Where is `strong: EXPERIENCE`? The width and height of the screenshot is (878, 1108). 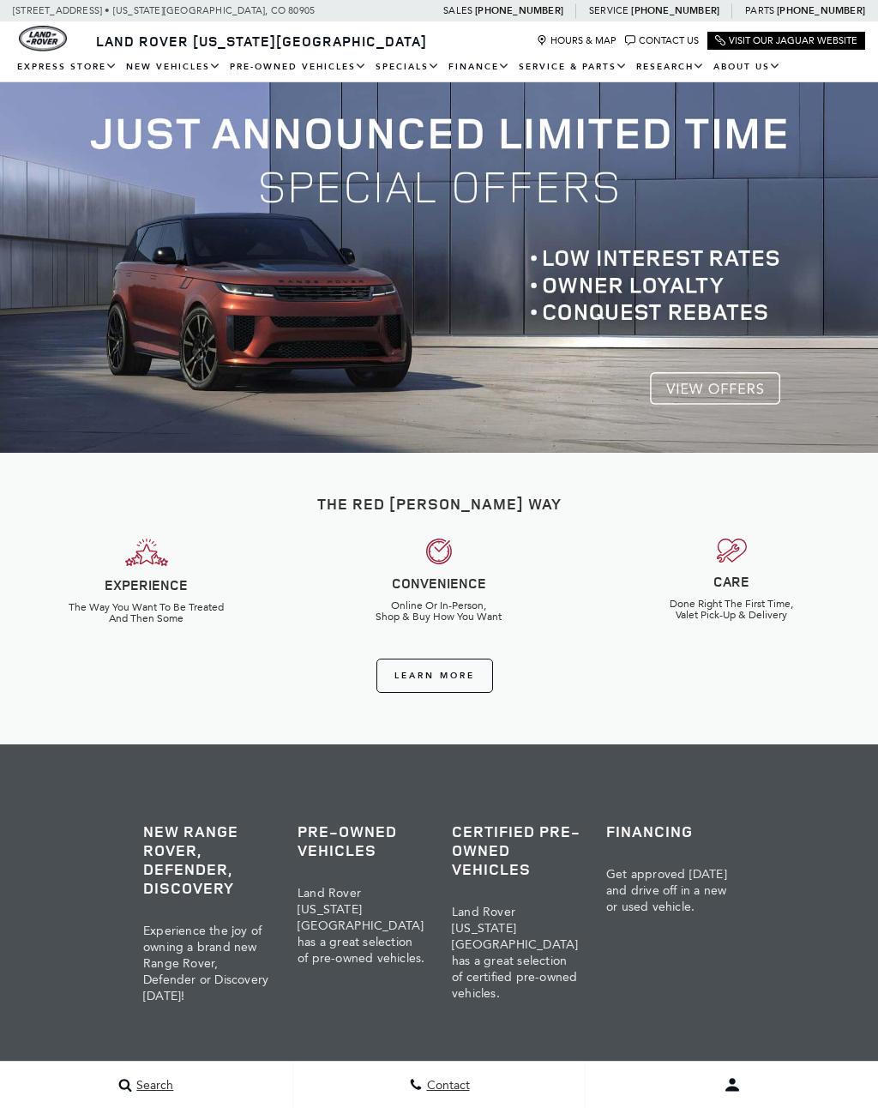
strong: EXPERIENCE is located at coordinates (146, 585).